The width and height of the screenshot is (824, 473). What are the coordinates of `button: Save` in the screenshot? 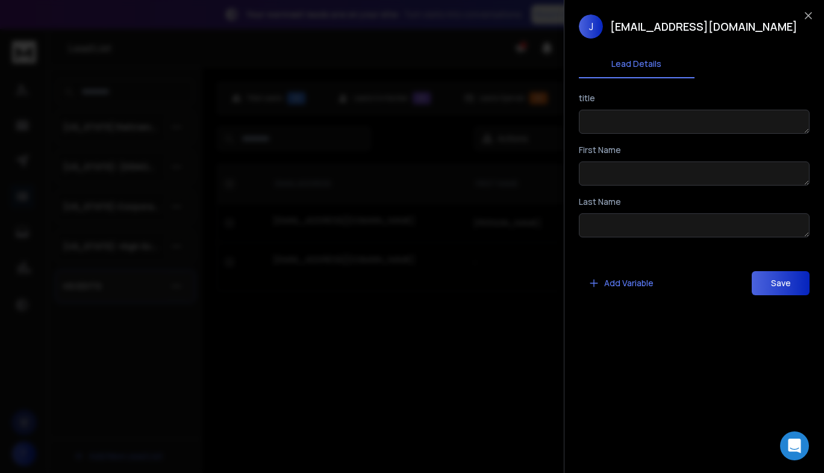 It's located at (781, 283).